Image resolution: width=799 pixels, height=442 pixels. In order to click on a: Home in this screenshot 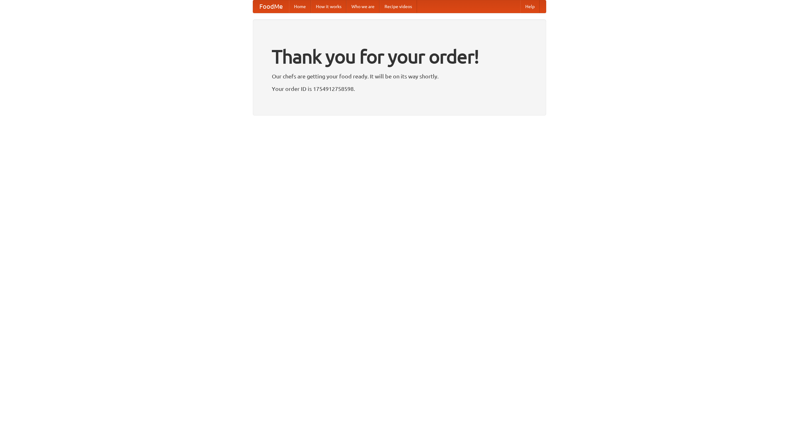, I will do `click(300, 7)`.